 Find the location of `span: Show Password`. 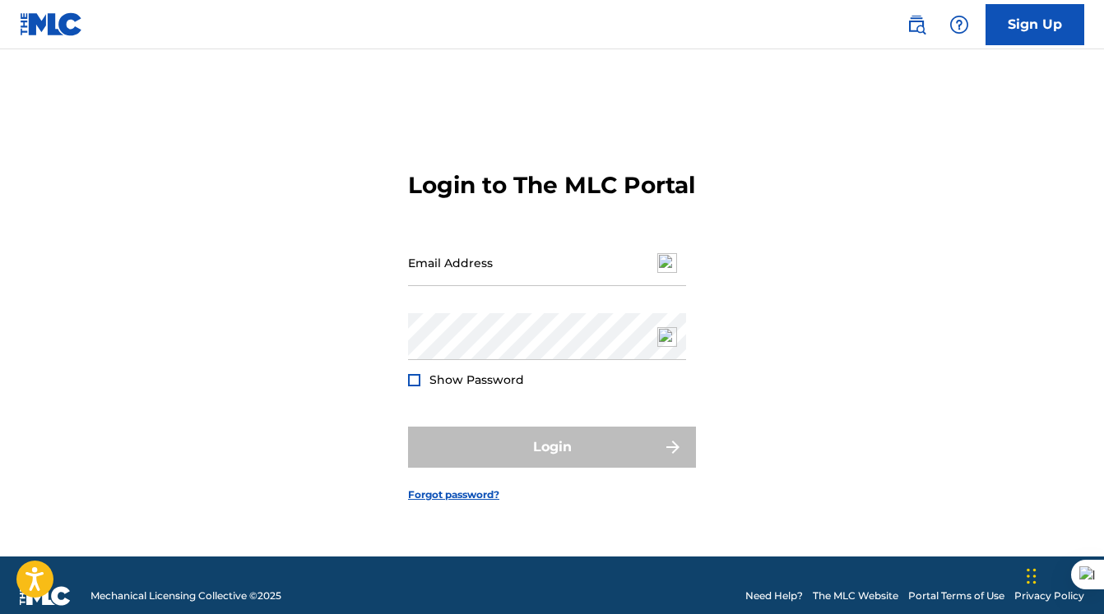

span: Show Password is located at coordinates (476, 380).